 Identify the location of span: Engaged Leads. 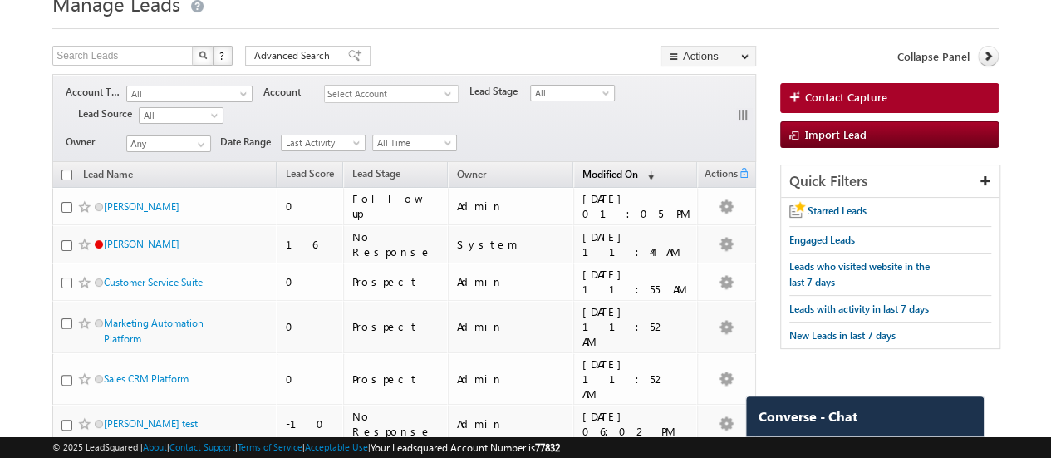
(822, 239).